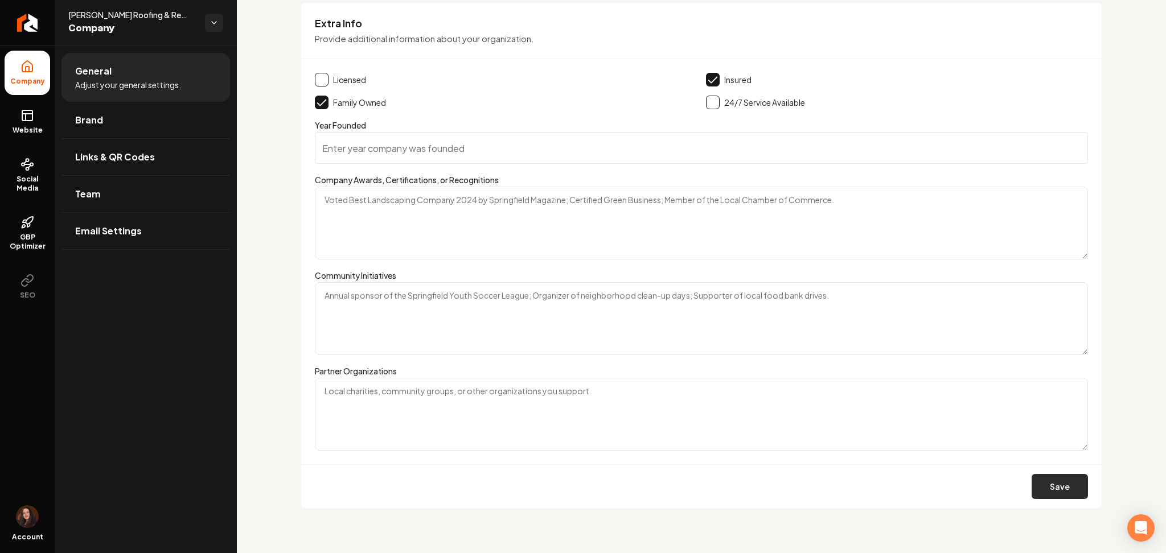 The height and width of the screenshot is (553, 1166). What do you see at coordinates (146, 120) in the screenshot?
I see `a: Brand` at bounding box center [146, 120].